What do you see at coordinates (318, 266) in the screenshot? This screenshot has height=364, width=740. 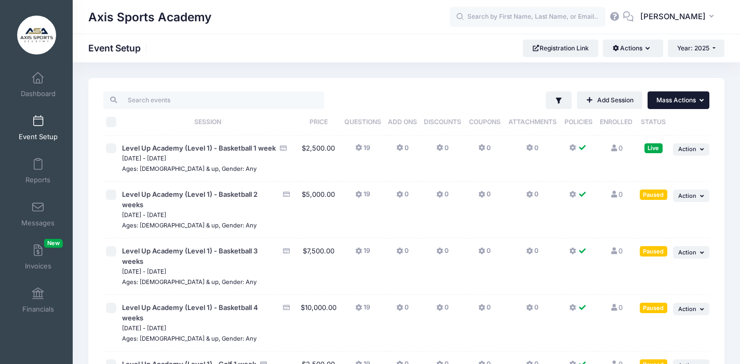 I see `td: $7,500.00` at bounding box center [318, 266].